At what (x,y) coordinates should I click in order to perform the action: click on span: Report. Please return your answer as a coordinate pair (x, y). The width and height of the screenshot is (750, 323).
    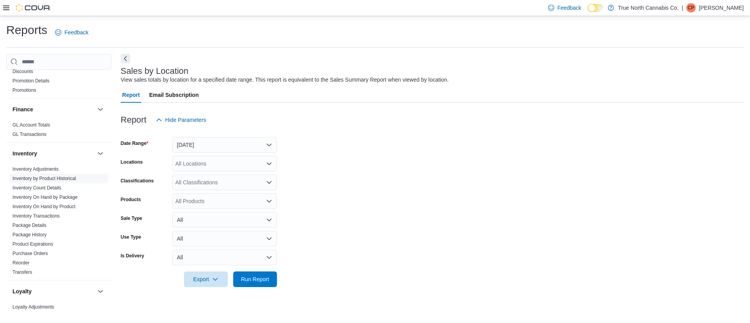
    Looking at the image, I should click on (131, 95).